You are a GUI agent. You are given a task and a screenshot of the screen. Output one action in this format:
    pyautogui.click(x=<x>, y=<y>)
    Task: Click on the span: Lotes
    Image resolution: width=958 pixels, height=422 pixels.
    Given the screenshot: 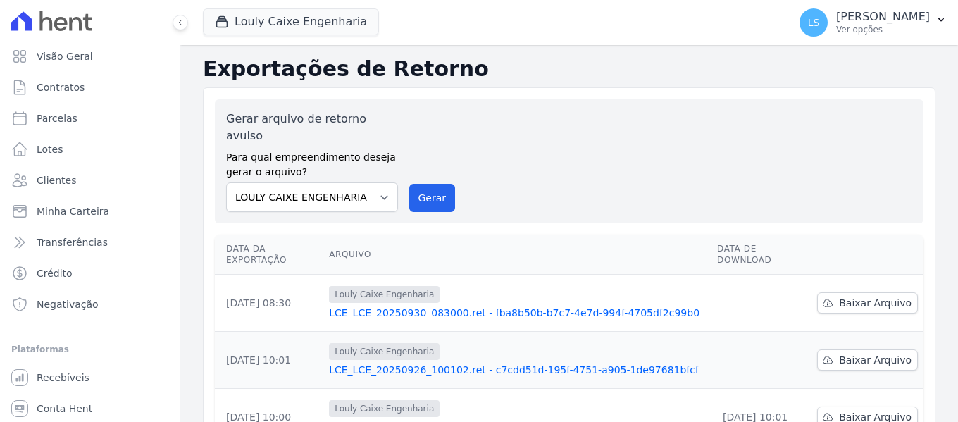 What is the action you would take?
    pyautogui.click(x=50, y=149)
    